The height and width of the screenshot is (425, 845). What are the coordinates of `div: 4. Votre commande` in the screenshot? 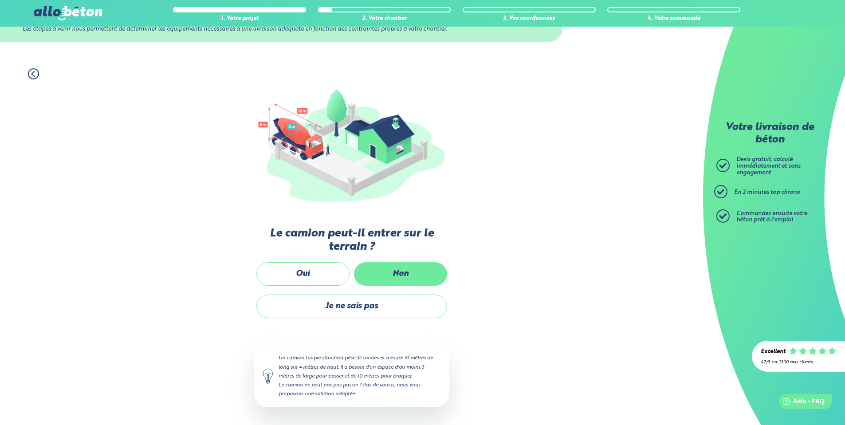 It's located at (673, 19).